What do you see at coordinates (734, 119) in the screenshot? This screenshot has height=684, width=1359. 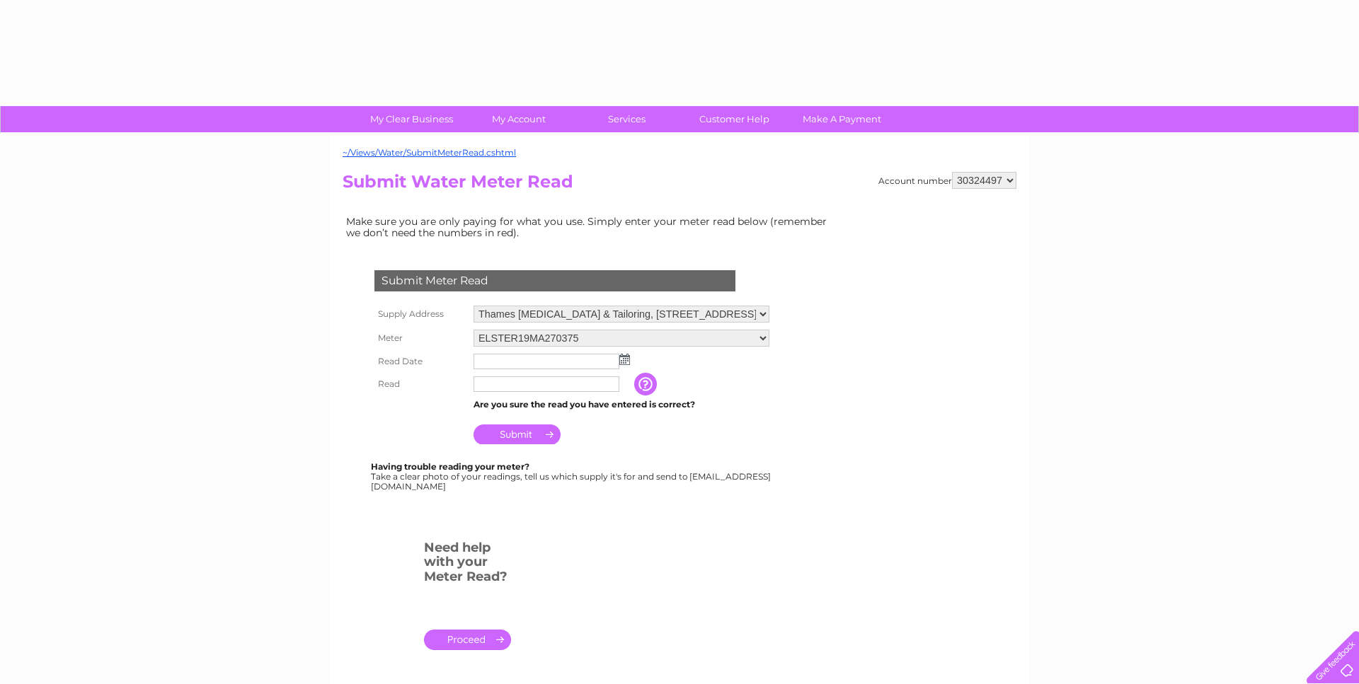 I see `a: Customer Help` at bounding box center [734, 119].